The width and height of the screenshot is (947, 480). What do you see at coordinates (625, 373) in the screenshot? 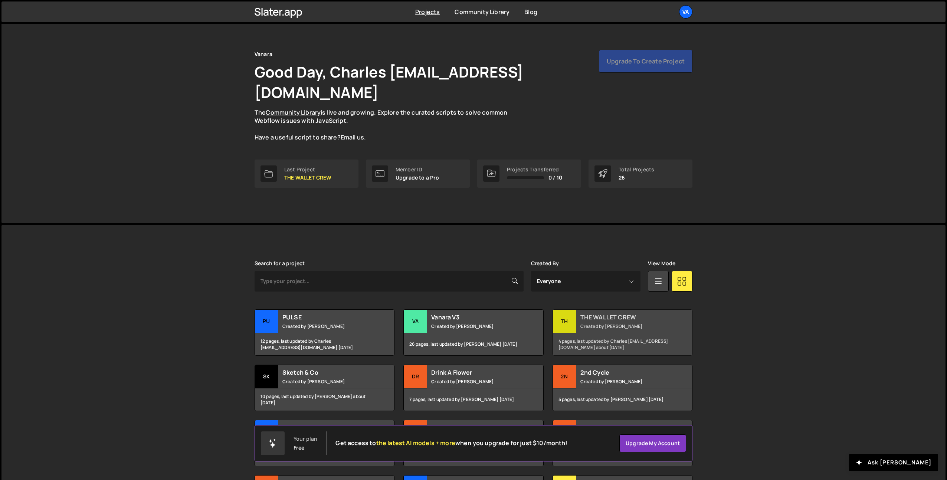
I see `h2: 2nd Cycle` at bounding box center [625, 373].